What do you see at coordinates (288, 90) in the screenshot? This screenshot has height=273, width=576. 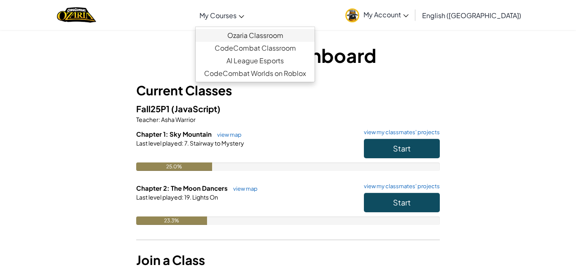 I see `h3: Current Classes` at bounding box center [288, 90].